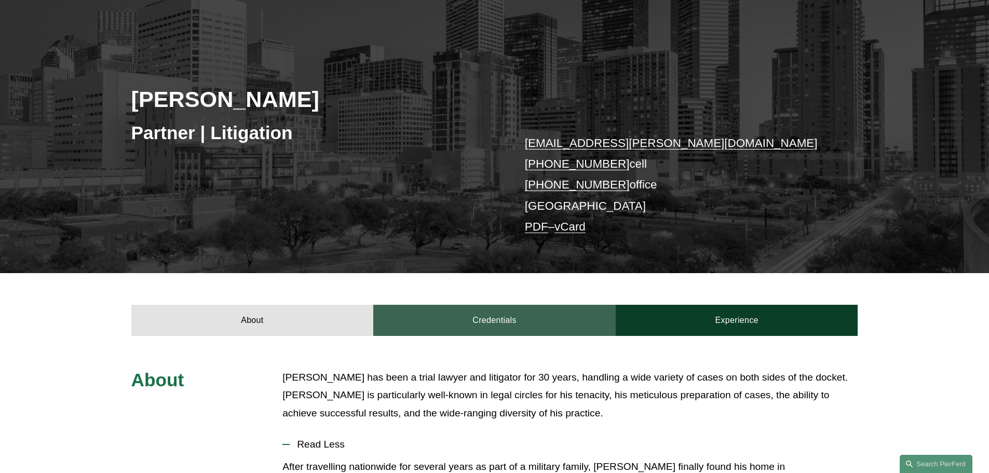 This screenshot has width=989, height=473. Describe the element at coordinates (574, 444) in the screenshot. I see `span: Read Less` at that location.